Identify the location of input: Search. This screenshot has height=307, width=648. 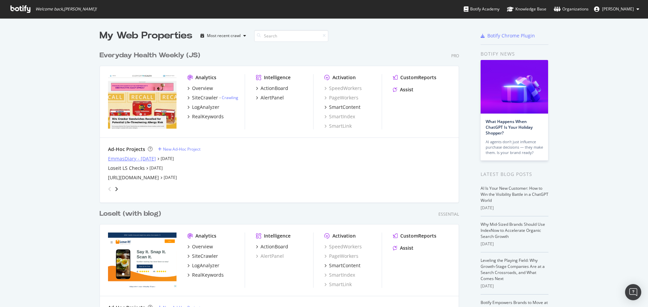
(291, 36).